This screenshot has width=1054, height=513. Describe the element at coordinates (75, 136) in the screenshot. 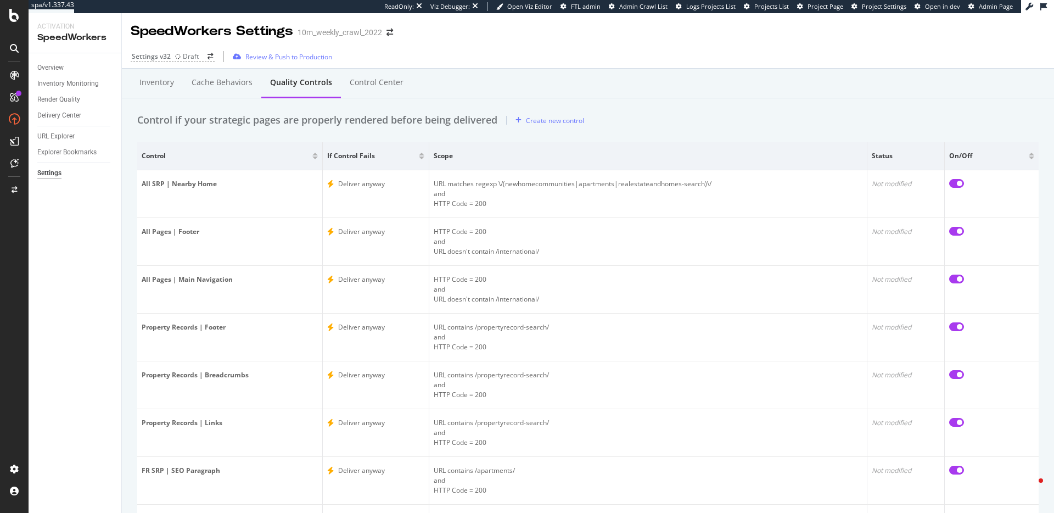

I see `a: URL Explorer` at that location.